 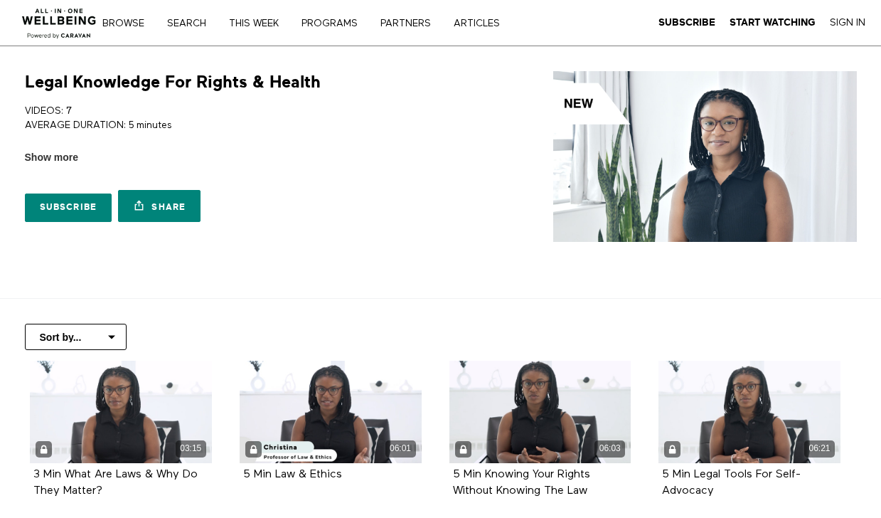 What do you see at coordinates (51, 157) in the screenshot?
I see `span: Show more` at bounding box center [51, 157].